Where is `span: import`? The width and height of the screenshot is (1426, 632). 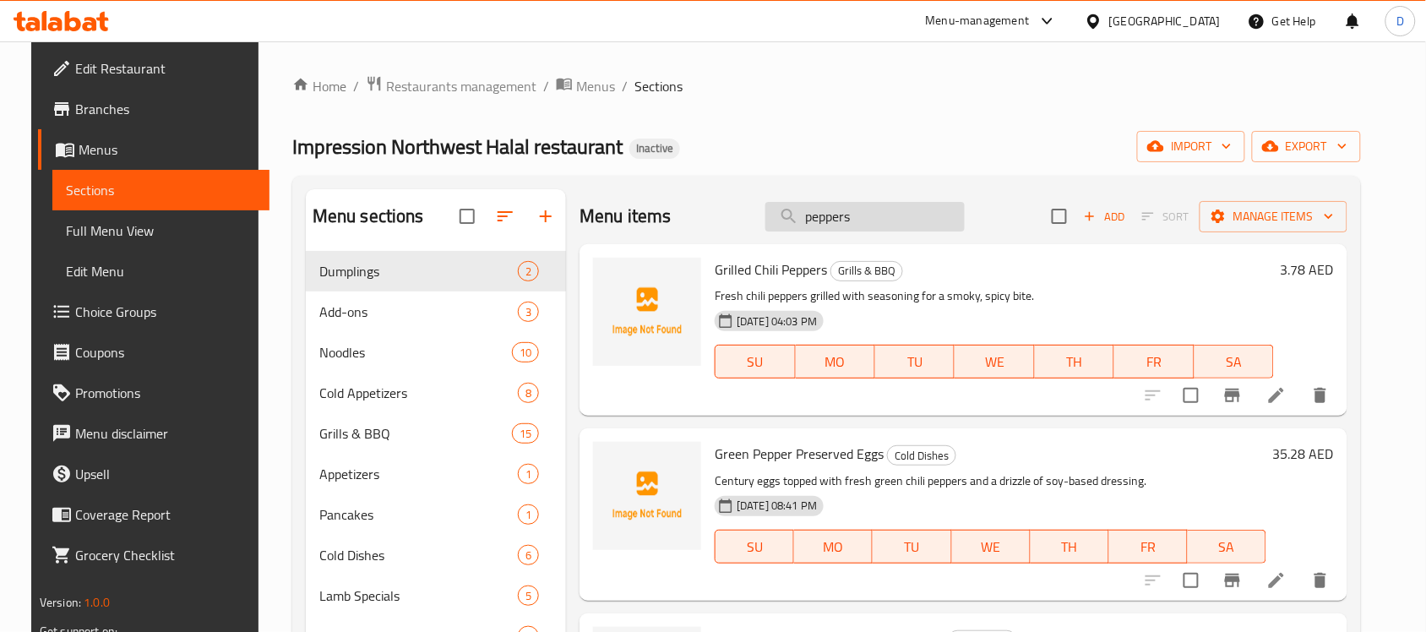
span: import is located at coordinates (1191, 146).